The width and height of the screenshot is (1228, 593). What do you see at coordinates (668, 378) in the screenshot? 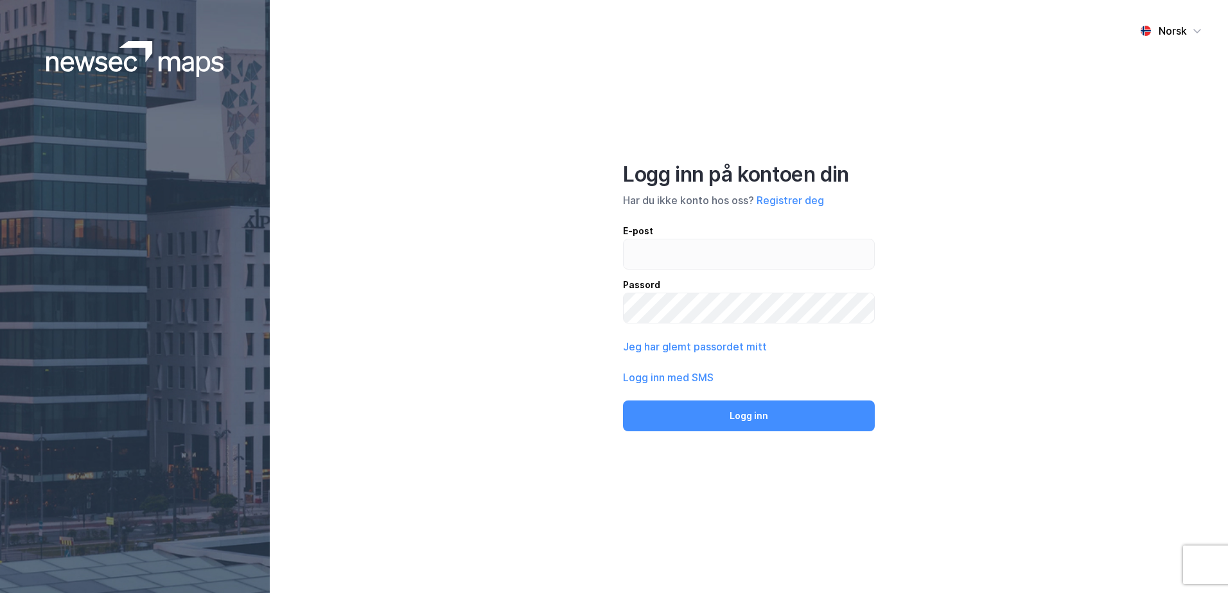
I see `button: Logg inn med SMS` at bounding box center [668, 378].